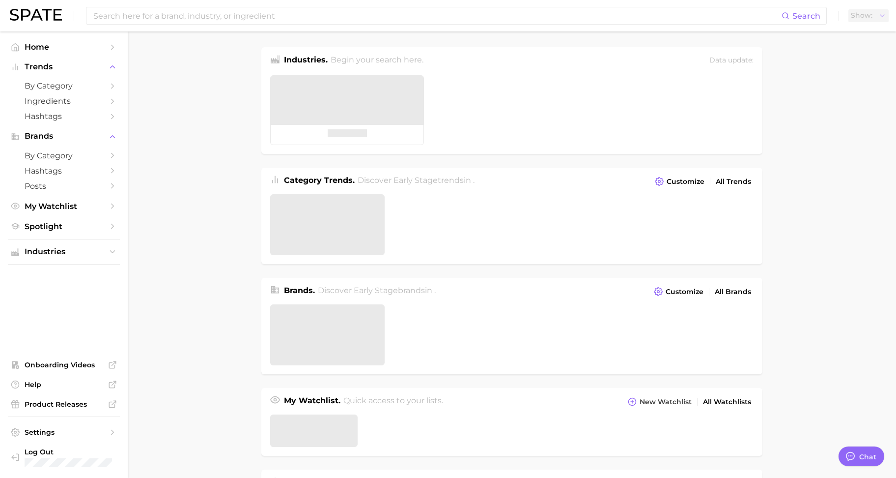  I want to click on button: Industries, so click(64, 252).